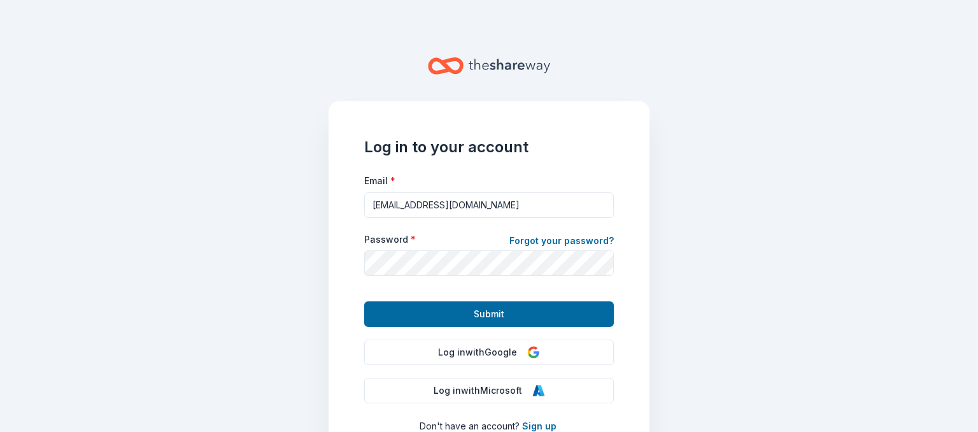 The image size is (978, 432). Describe the element at coordinates (562, 242) in the screenshot. I see `a: Forgot your password?` at that location.